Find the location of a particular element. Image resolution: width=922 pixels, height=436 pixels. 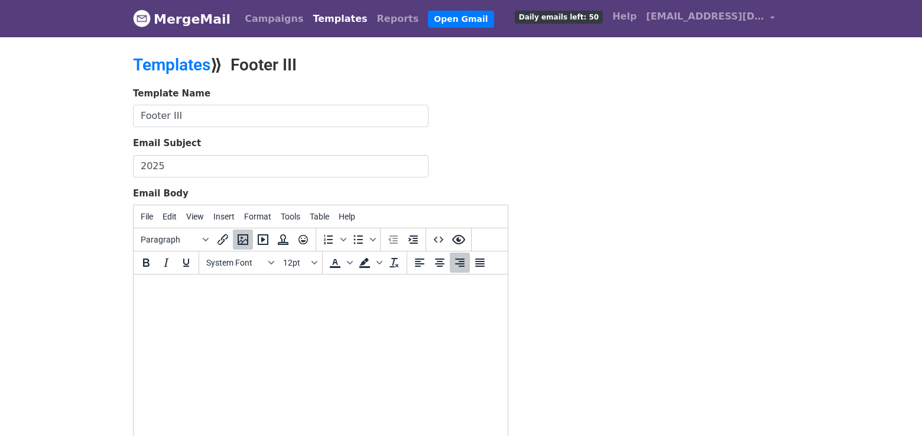

button: Preview is located at coordinates (459, 239).